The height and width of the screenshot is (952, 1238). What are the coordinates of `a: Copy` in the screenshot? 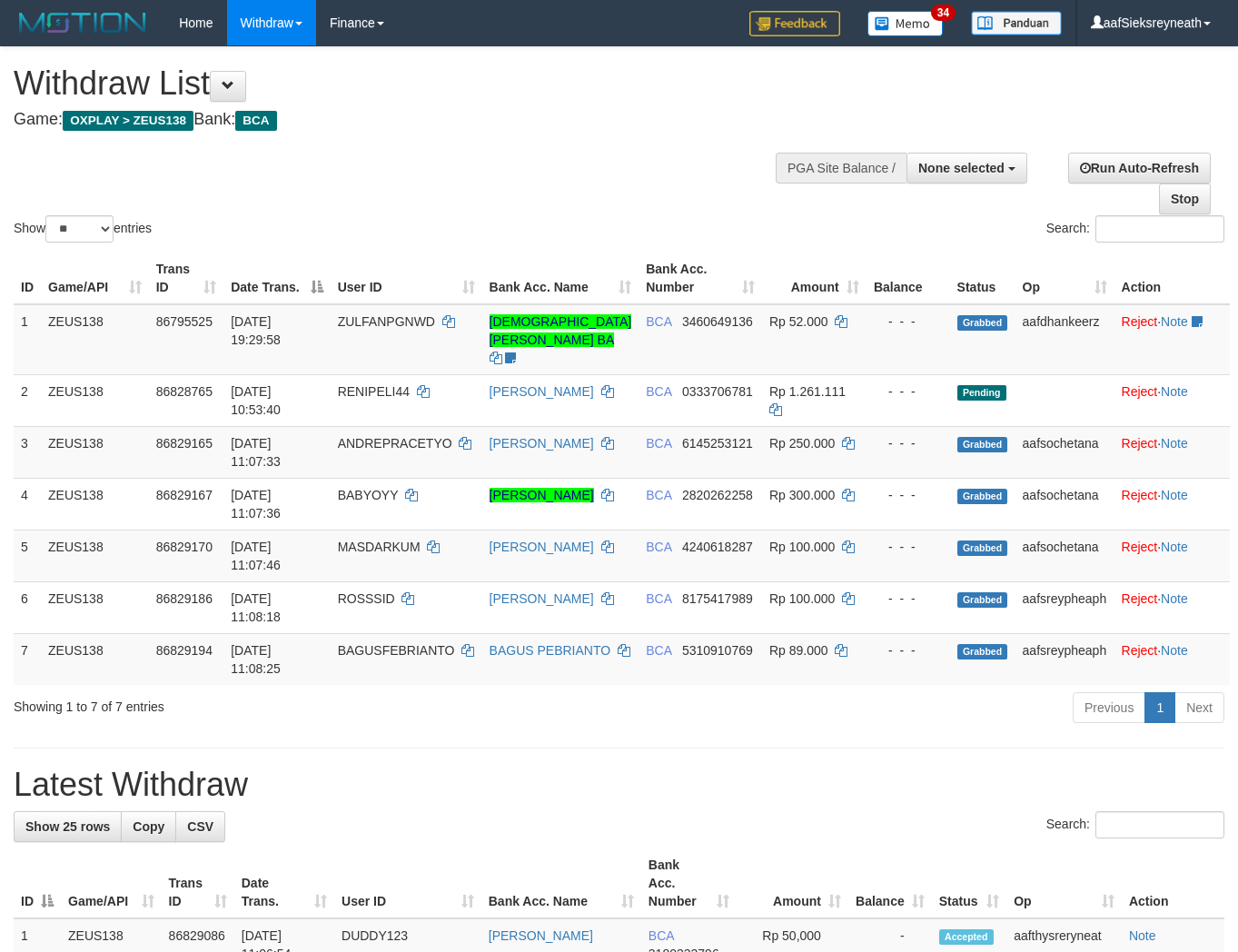 It's located at (149, 827).